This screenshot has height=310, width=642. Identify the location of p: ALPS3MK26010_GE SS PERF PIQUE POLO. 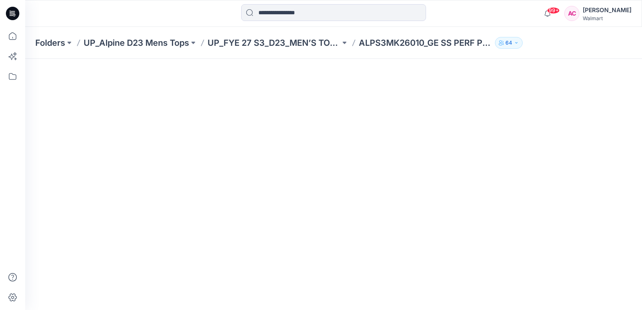
(425, 43).